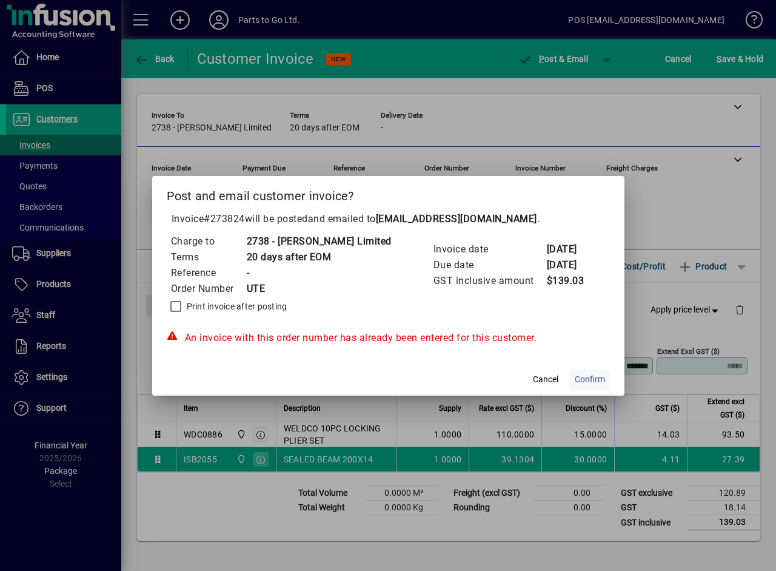 The height and width of the screenshot is (571, 776). What do you see at coordinates (208, 241) in the screenshot?
I see `td: Charge to` at bounding box center [208, 241].